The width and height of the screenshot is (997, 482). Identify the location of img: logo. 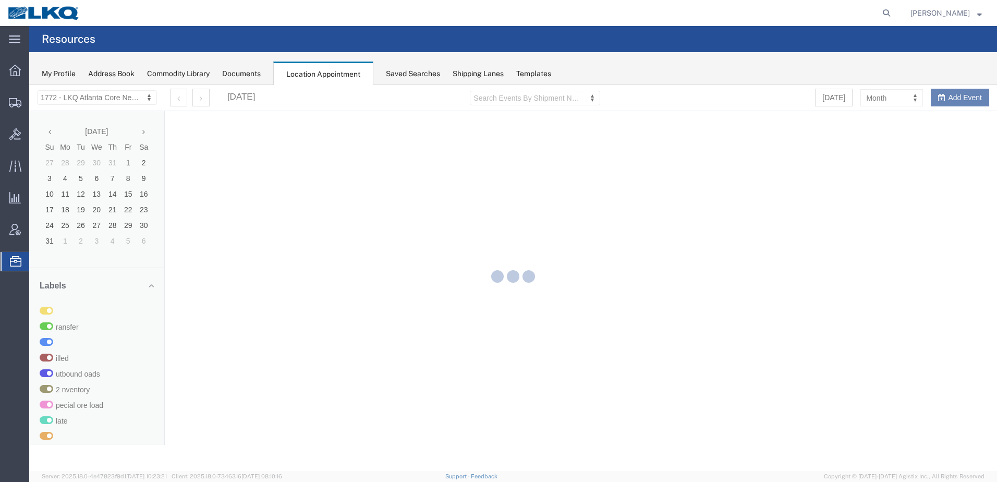
(44, 13).